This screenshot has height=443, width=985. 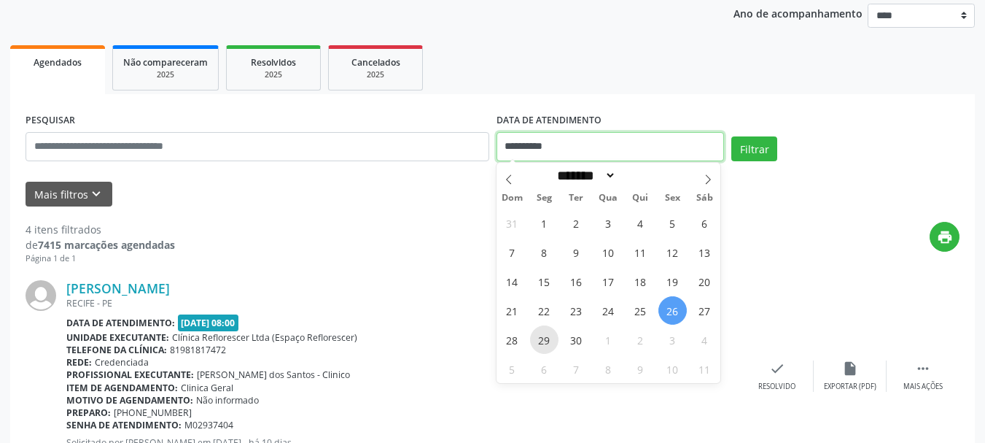 I want to click on span: Setembro 20, 2025, so click(x=704, y=281).